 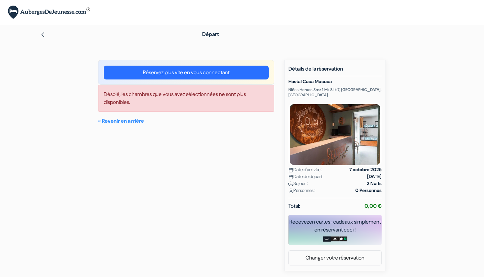 I want to click on a: Réservez plus vite en vous connectant, so click(x=186, y=73).